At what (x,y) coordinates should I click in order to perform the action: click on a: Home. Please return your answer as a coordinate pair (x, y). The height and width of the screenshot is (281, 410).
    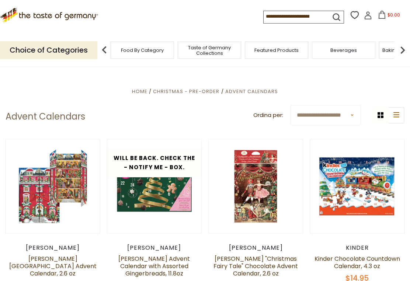
    Looking at the image, I should click on (140, 91).